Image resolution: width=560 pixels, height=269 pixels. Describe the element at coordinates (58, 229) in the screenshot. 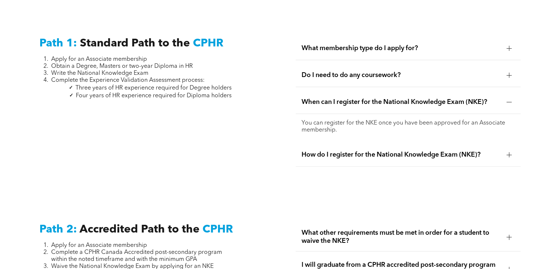

I see `span: Path 2:` at that location.